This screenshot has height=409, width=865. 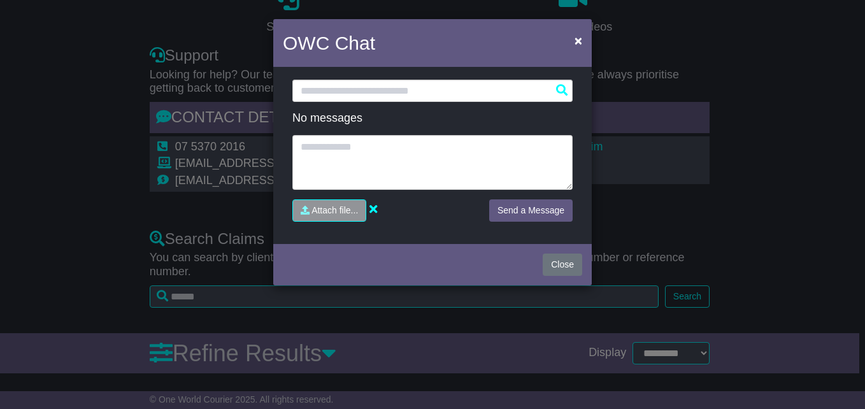 What do you see at coordinates (432, 118) in the screenshot?
I see `p: No messages` at bounding box center [432, 118].